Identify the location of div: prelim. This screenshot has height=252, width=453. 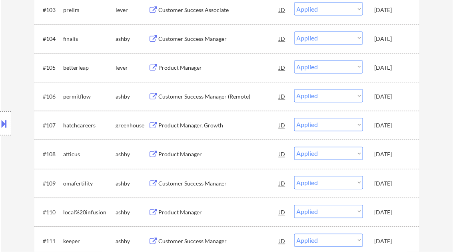
(90, 10).